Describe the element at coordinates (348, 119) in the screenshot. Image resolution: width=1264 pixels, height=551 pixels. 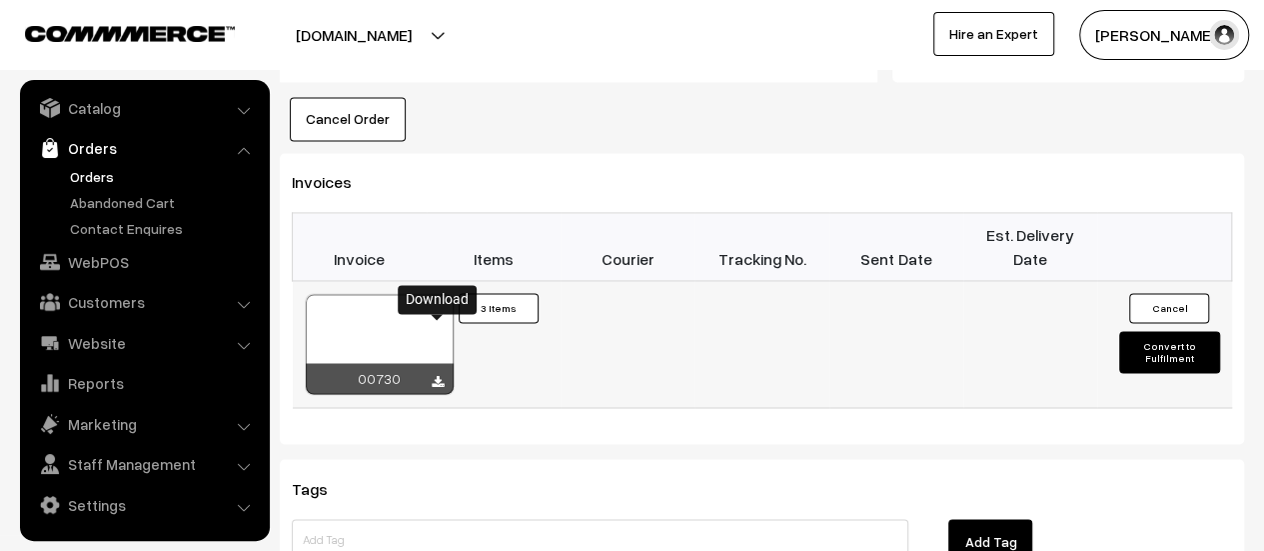
I see `button: Cancel Order` at that location.